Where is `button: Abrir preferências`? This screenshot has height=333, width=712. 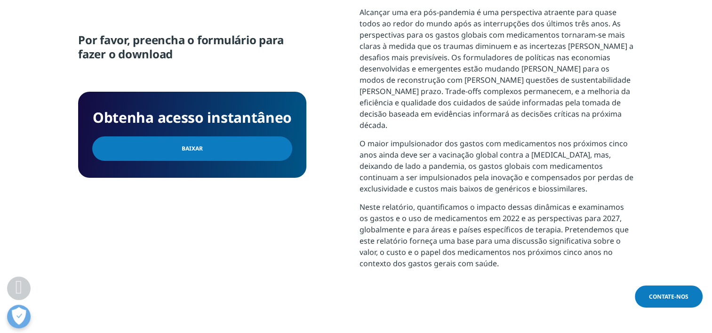
button: Abrir preferências is located at coordinates (19, 317).